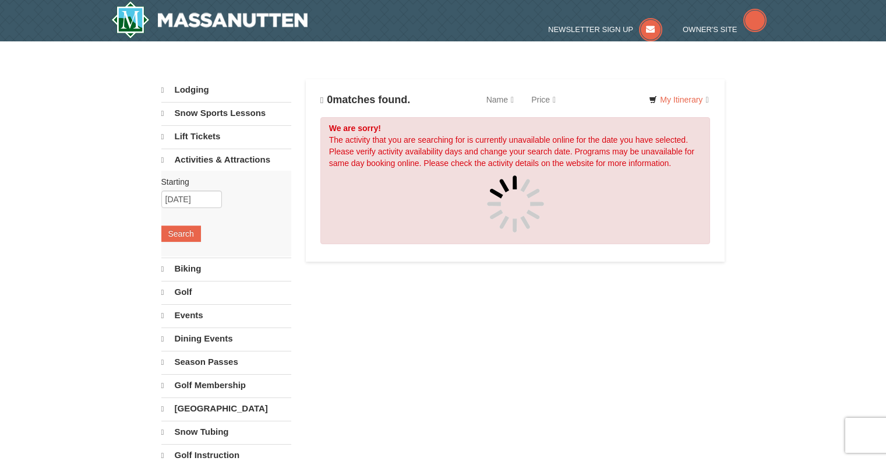 This screenshot has width=886, height=461. I want to click on div: The activity that you are searching for is currently unavailable online for the date you have sel..., so click(515, 181).